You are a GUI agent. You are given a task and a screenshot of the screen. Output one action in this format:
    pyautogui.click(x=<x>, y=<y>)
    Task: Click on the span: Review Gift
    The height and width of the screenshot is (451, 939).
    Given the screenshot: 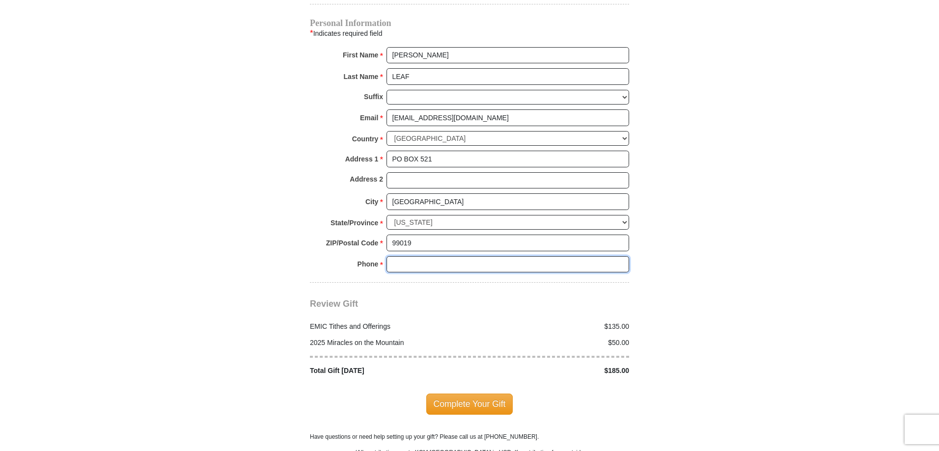 What is the action you would take?
    pyautogui.click(x=334, y=304)
    